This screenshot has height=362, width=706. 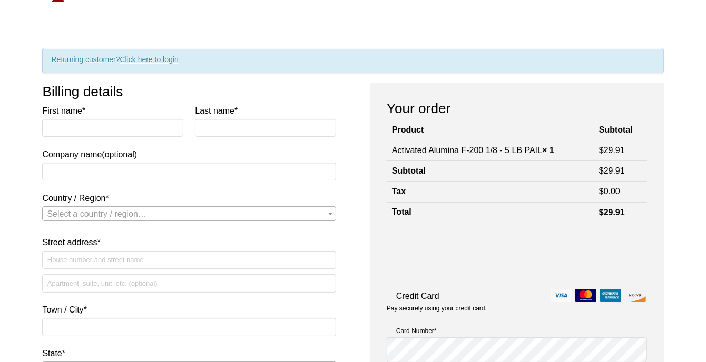 I want to click on h3: Your order, so click(x=517, y=109).